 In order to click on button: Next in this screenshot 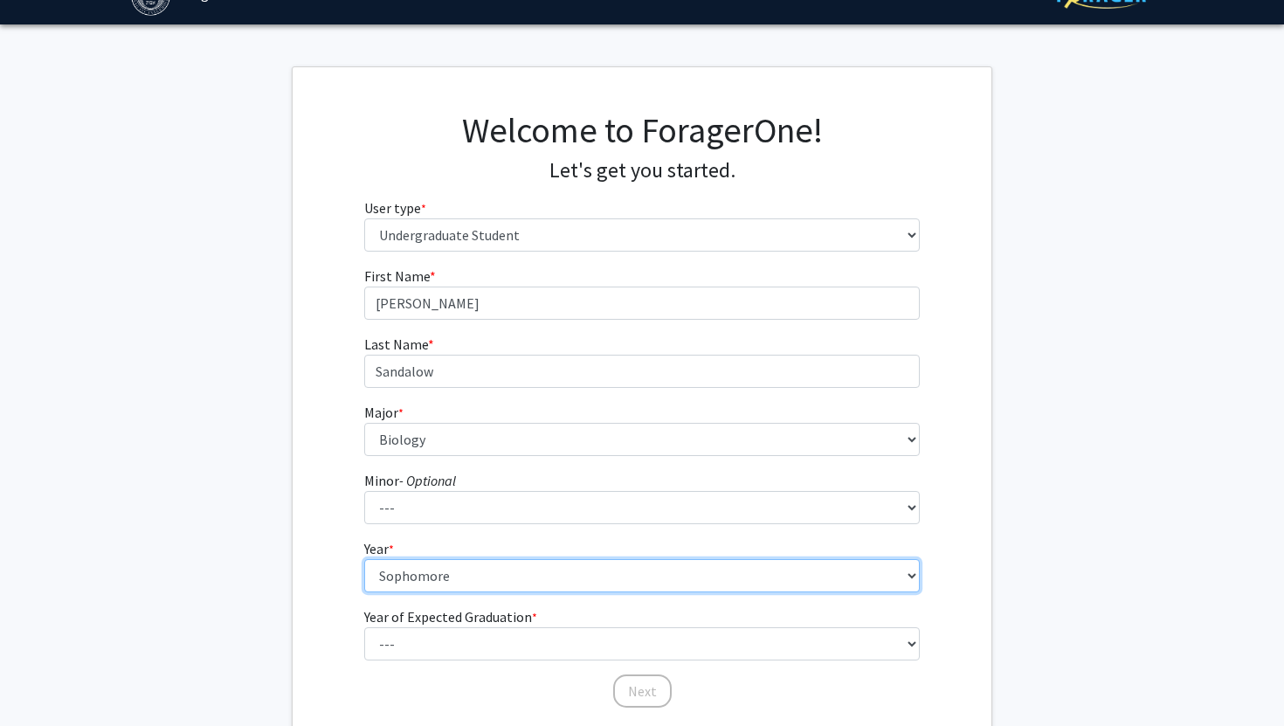, I will do `click(642, 691)`.